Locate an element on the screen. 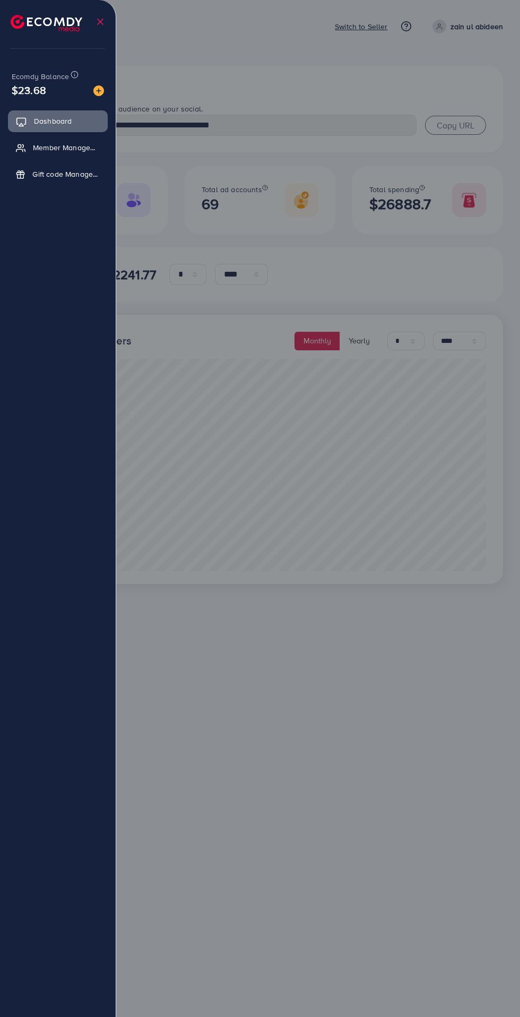 Image resolution: width=520 pixels, height=1017 pixels. img: logo is located at coordinates (46, 23).